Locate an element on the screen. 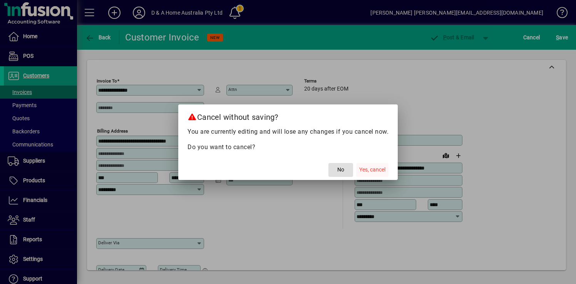 Image resolution: width=576 pixels, height=284 pixels. p: Do you want to cancel? is located at coordinates (288, 147).